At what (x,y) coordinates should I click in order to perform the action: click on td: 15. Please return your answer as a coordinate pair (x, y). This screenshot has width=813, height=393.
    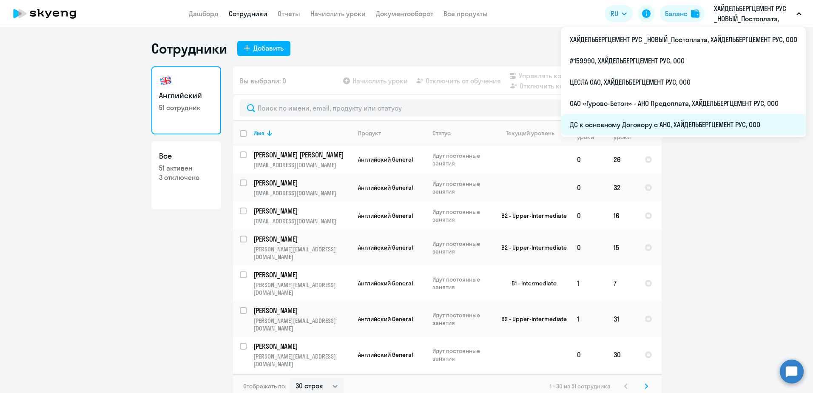
    Looking at the image, I should click on (622, 247).